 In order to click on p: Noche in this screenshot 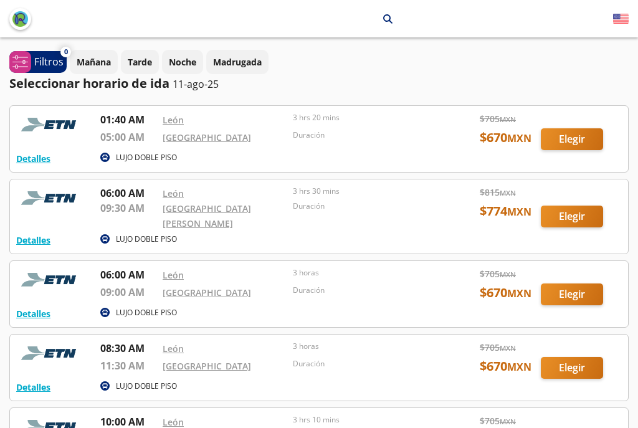, I will do `click(183, 62)`.